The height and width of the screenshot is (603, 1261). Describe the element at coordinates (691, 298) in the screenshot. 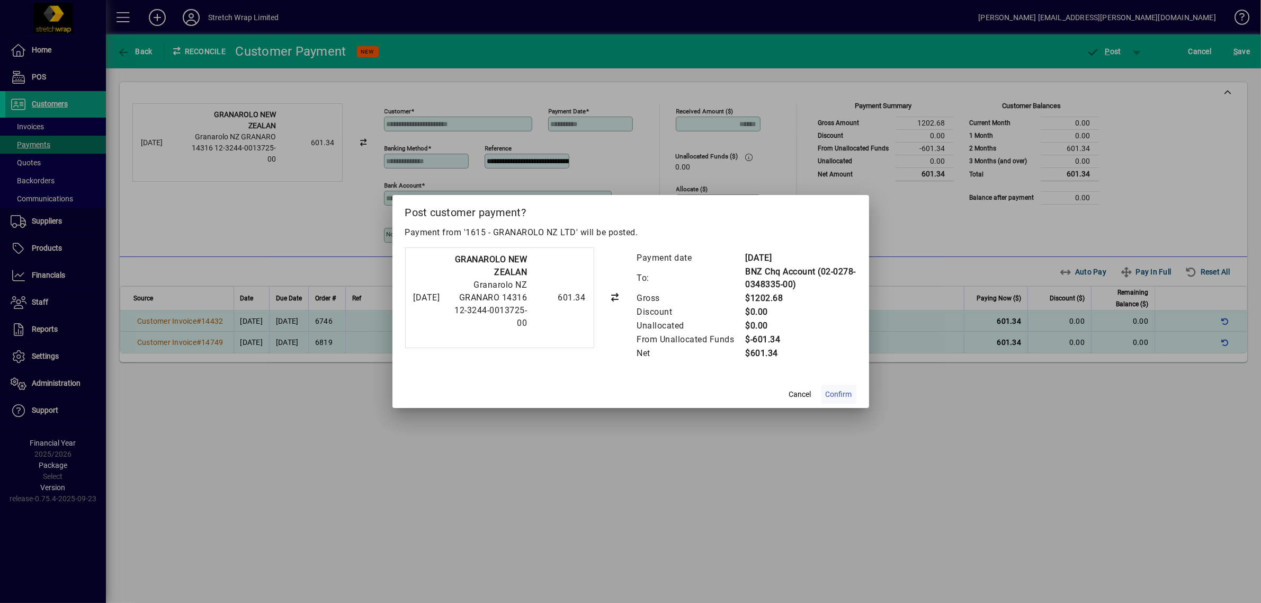

I see `td: Gross` at that location.